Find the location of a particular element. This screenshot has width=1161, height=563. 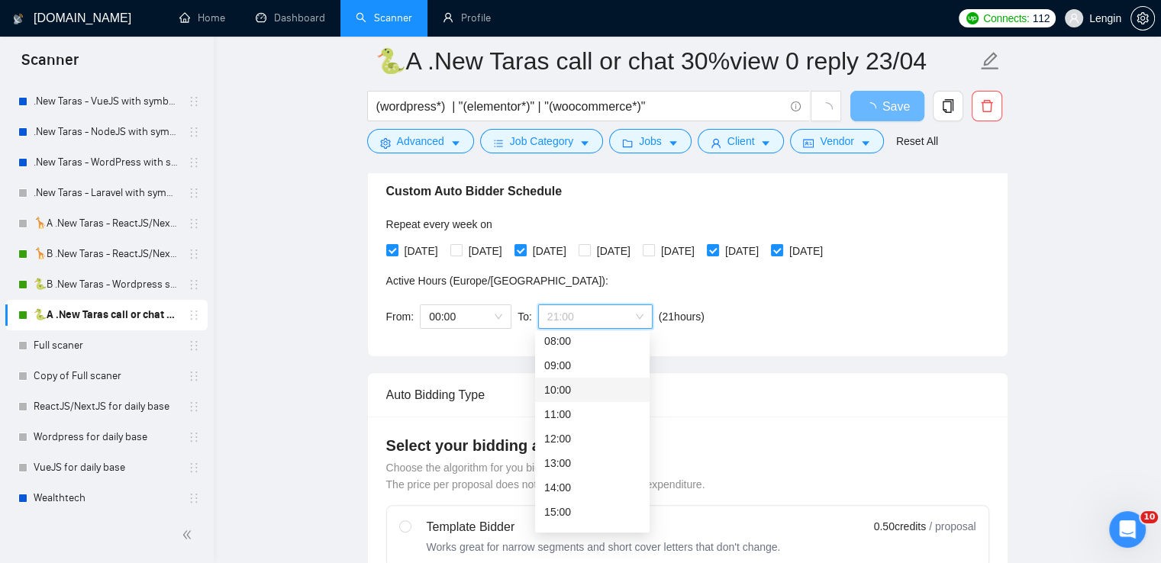

span: Scanner is located at coordinates (50, 65).